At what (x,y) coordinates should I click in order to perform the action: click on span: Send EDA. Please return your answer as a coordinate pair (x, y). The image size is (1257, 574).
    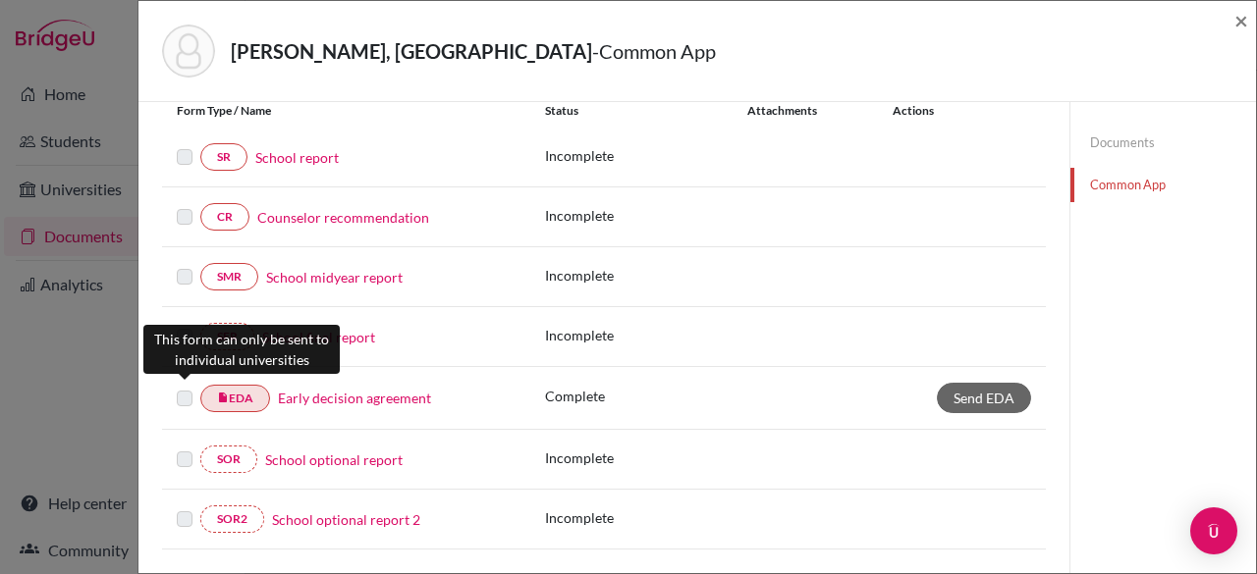
    Looking at the image, I should click on (984, 398).